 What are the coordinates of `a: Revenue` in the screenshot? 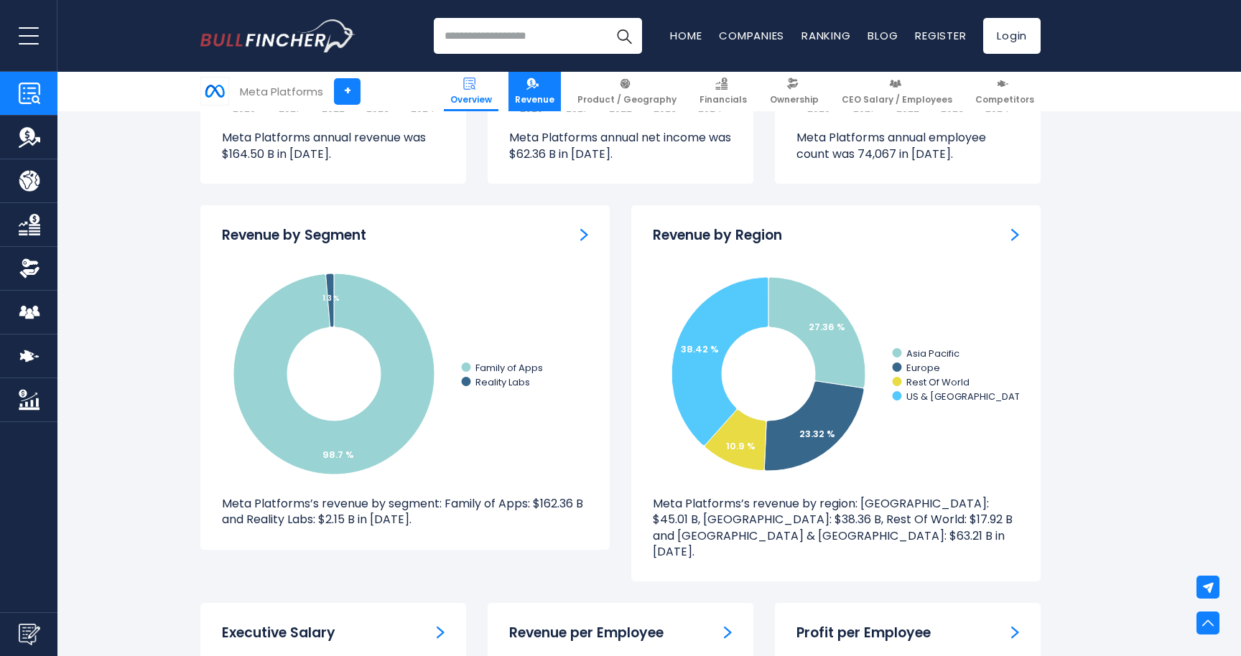 It's located at (534, 91).